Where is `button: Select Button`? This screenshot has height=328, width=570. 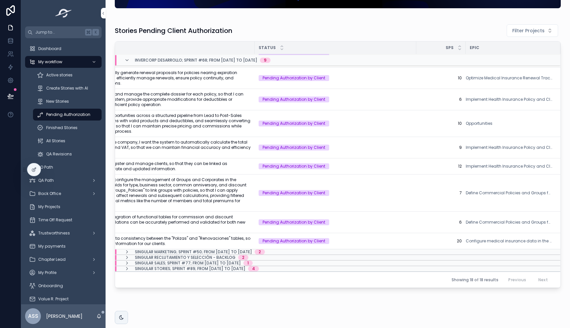
button: Select Button is located at coordinates (532, 31).